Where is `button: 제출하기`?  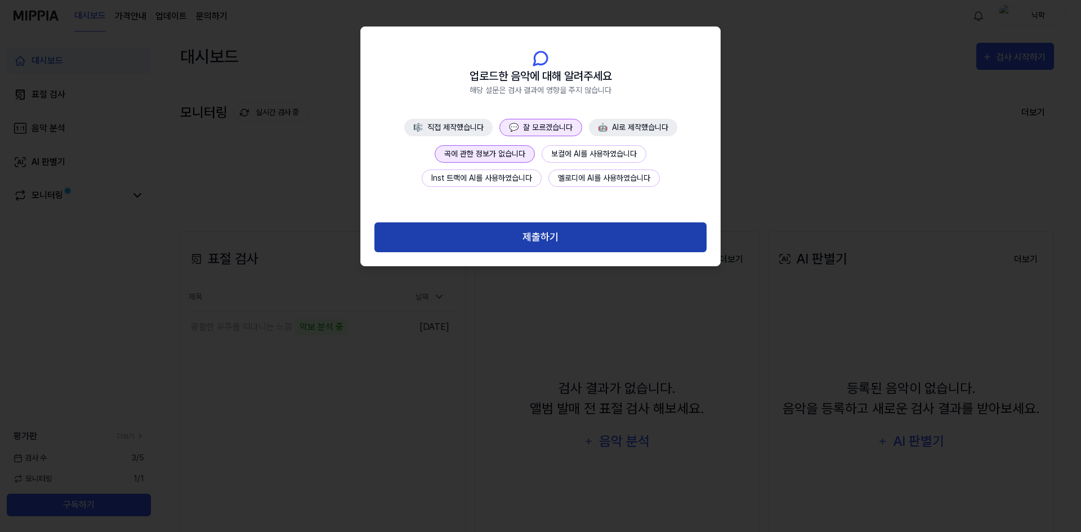 button: 제출하기 is located at coordinates (540, 237).